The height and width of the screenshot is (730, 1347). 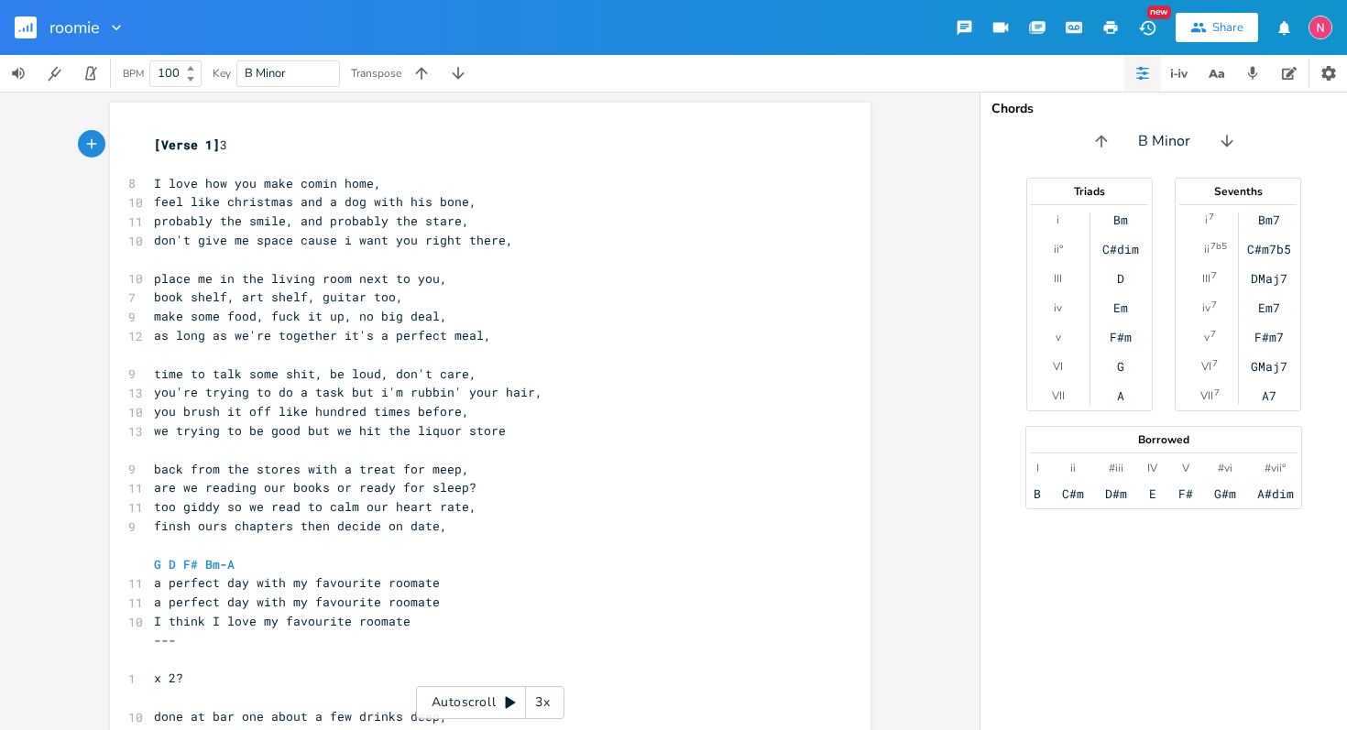 What do you see at coordinates (213, 564) in the screenshot?
I see `span: Bm` at bounding box center [213, 564].